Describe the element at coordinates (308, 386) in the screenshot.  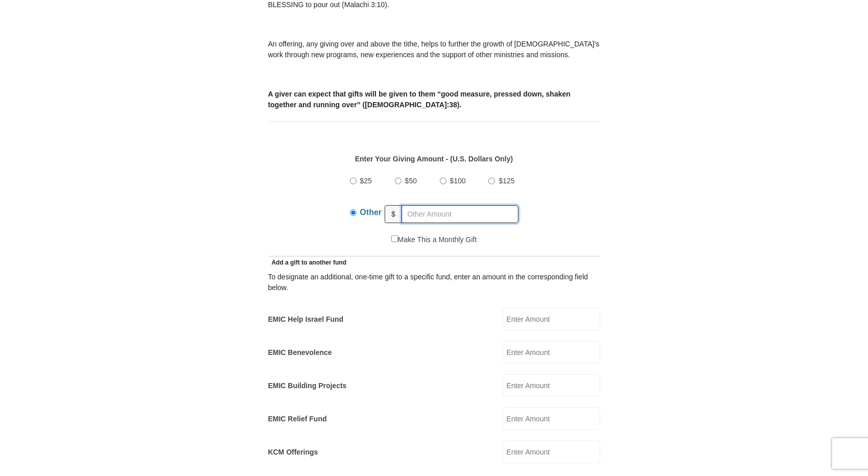
I see `label: EMIC Building Projects` at that location.